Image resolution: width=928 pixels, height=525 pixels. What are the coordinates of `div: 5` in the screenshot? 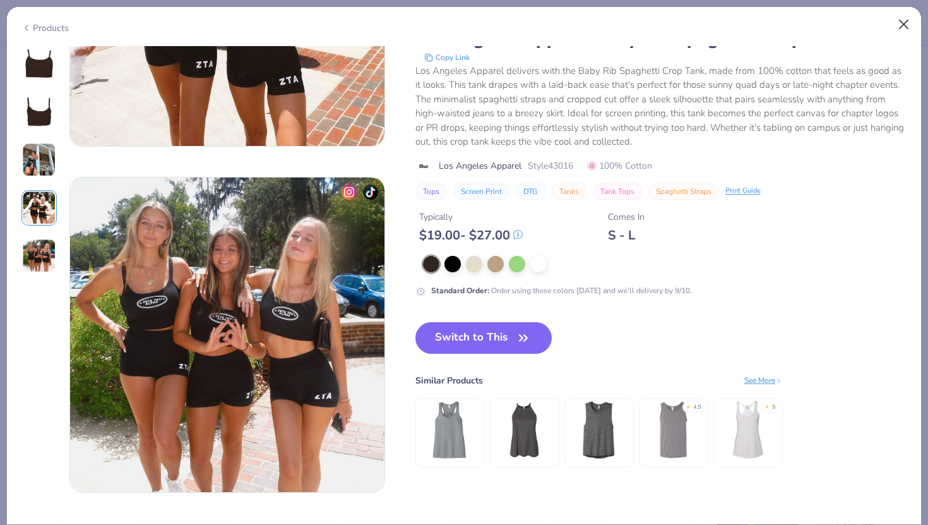 It's located at (774, 407).